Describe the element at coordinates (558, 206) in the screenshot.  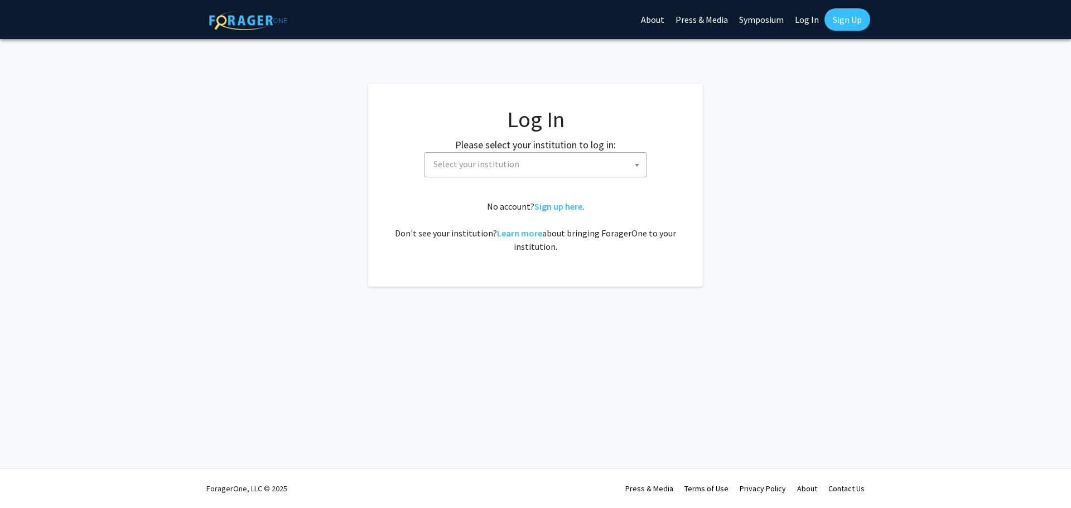
I see `a: Sign up here` at that location.